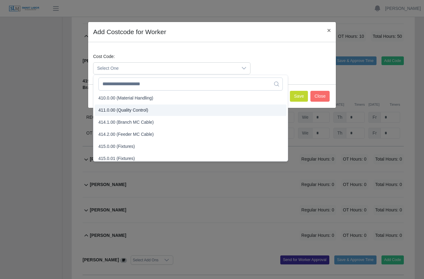  Describe the element at coordinates (165, 68) in the screenshot. I see `span: Select One` at that location.